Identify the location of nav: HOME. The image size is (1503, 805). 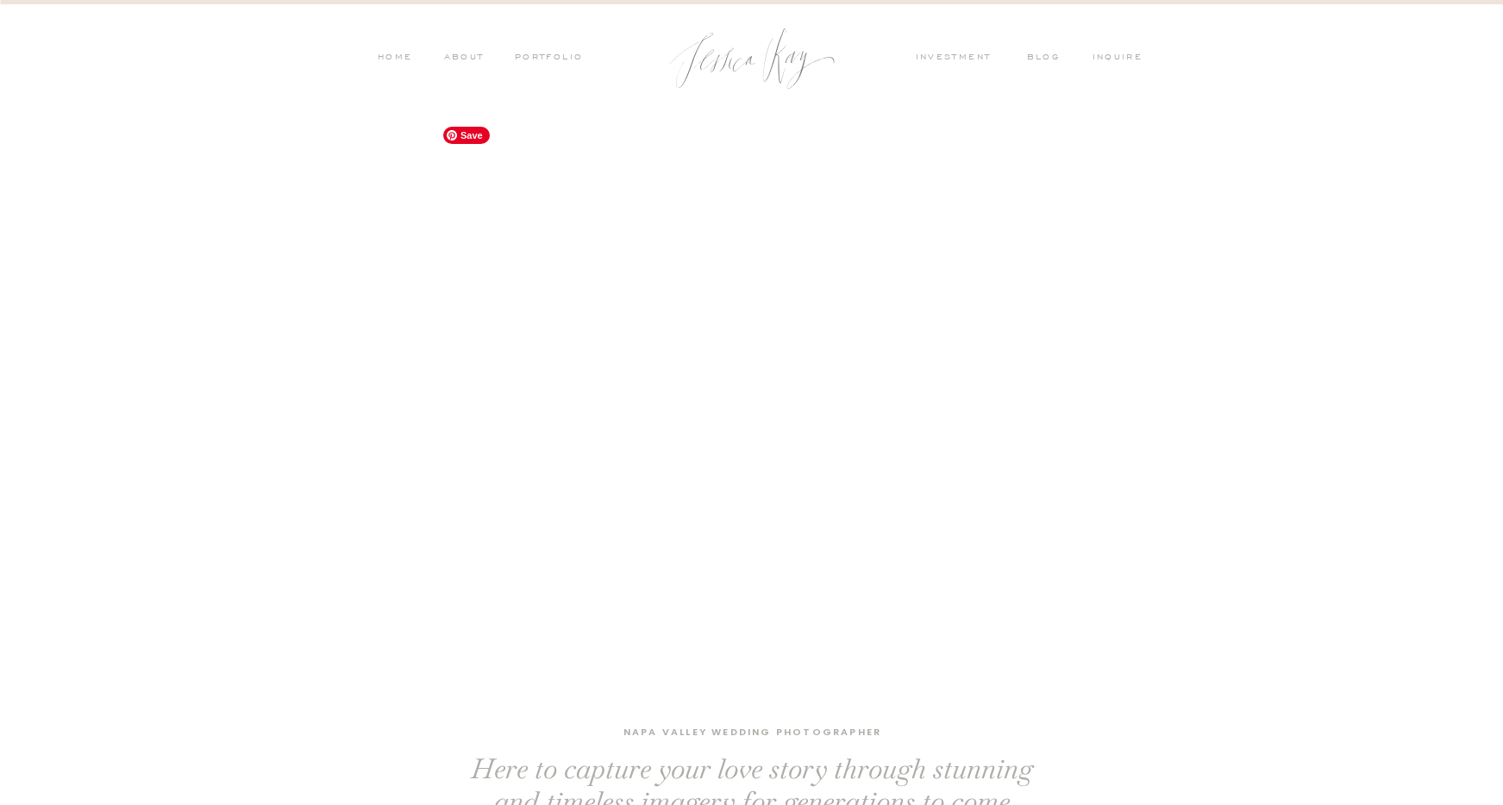
(395, 59).